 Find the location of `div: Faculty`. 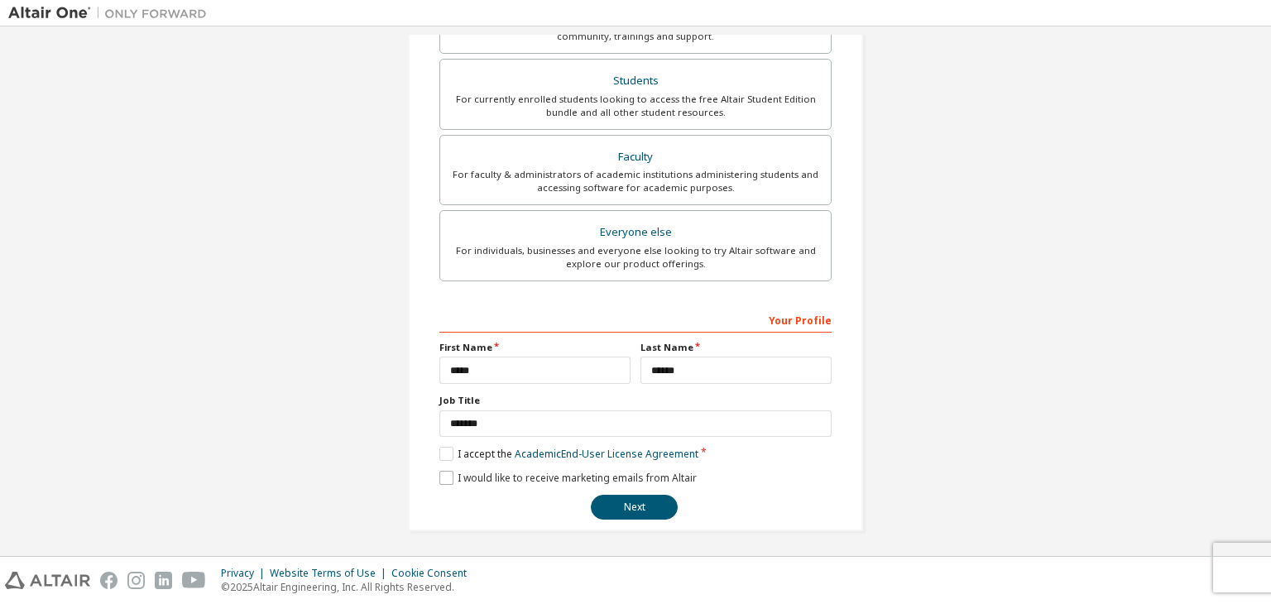

div: Faculty is located at coordinates (635, 157).